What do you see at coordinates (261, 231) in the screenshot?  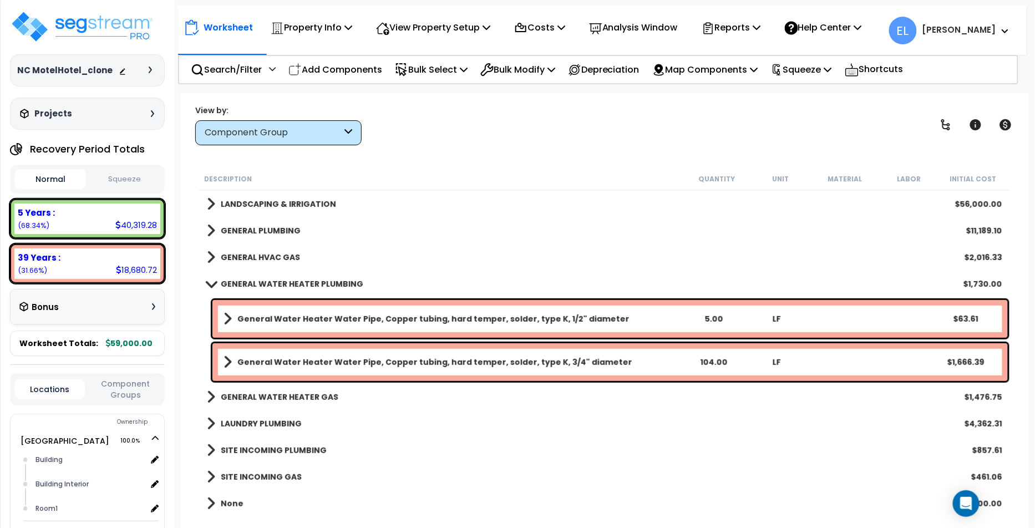 I see `b: GENERAL PLUMBING` at bounding box center [261, 231].